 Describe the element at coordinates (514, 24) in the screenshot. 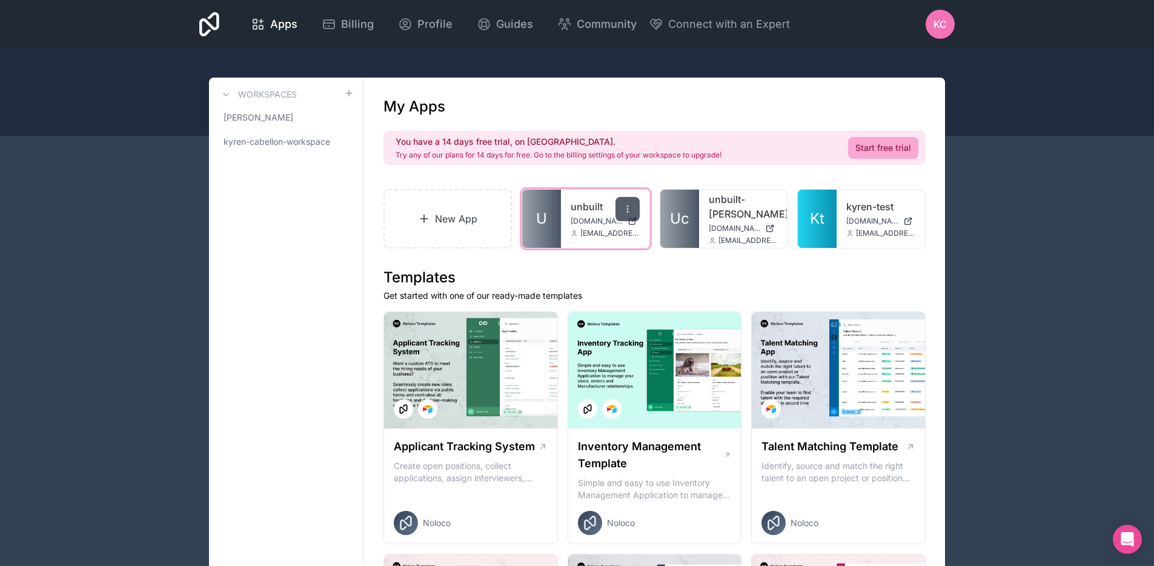

I see `span: Guides` at that location.